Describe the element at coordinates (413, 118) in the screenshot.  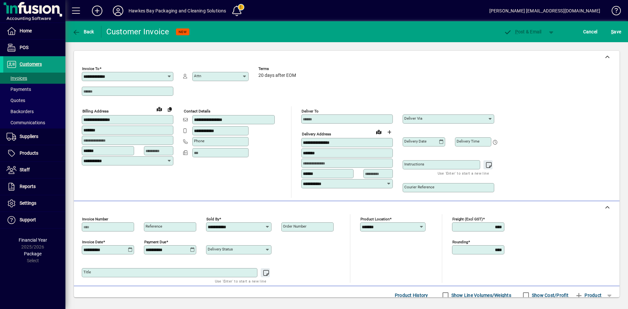
I see `mat-label: Deliver via` at that location.